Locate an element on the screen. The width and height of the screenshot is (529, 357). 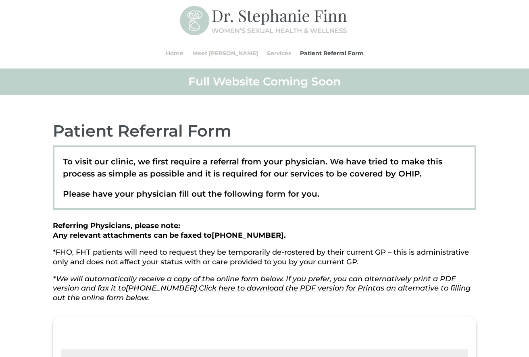
h2: Full Website Coming Soon is located at coordinates (264, 83).